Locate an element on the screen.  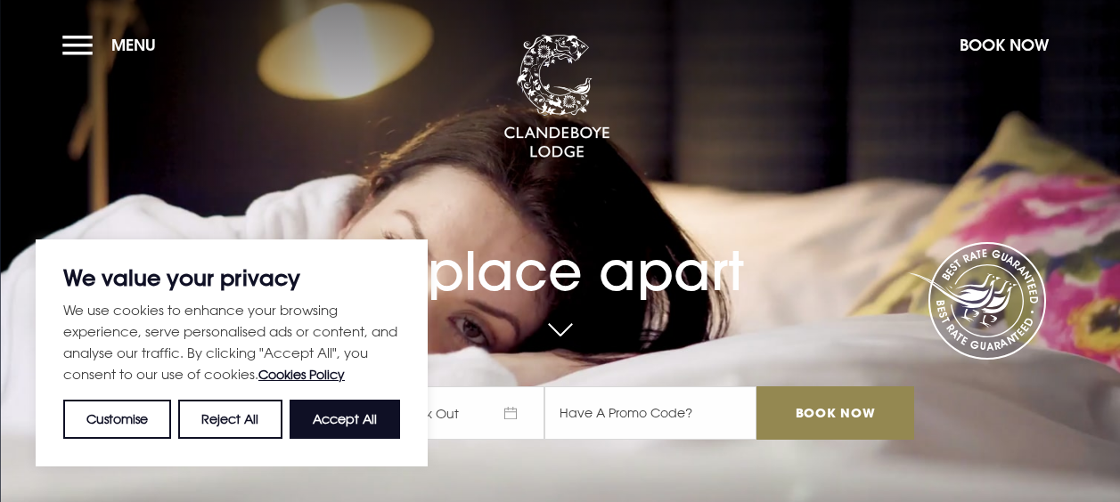
button: Reject All is located at coordinates (230, 420).